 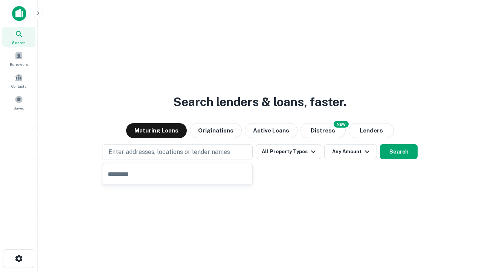 What do you see at coordinates (19, 81) in the screenshot?
I see `a: Contacts` at bounding box center [19, 81].